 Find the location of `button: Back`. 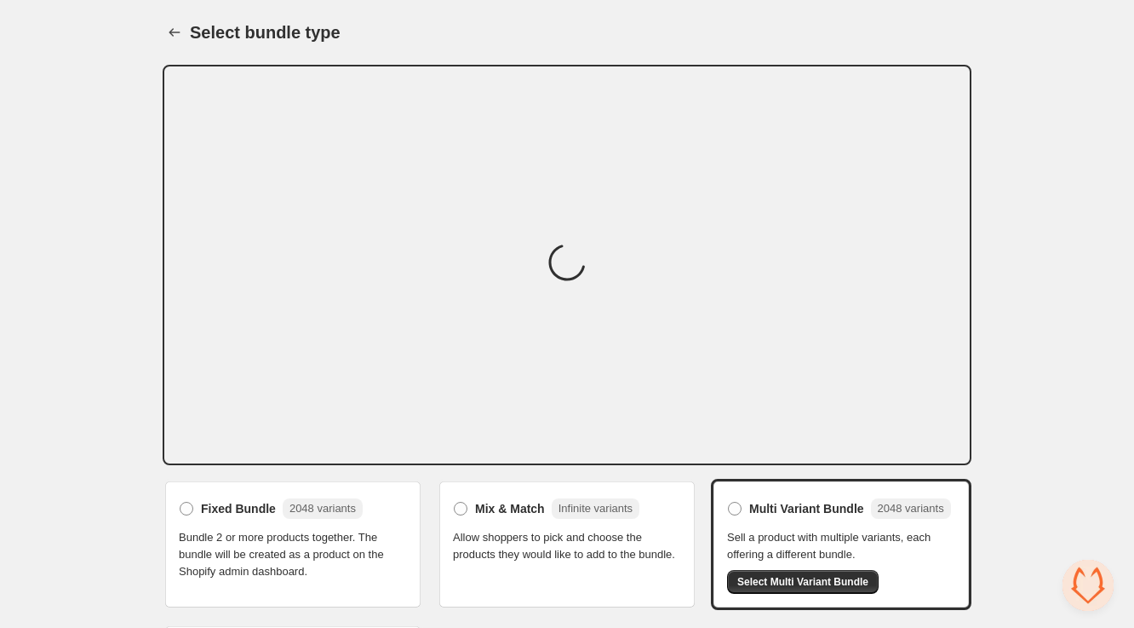

button: Back is located at coordinates (175, 32).